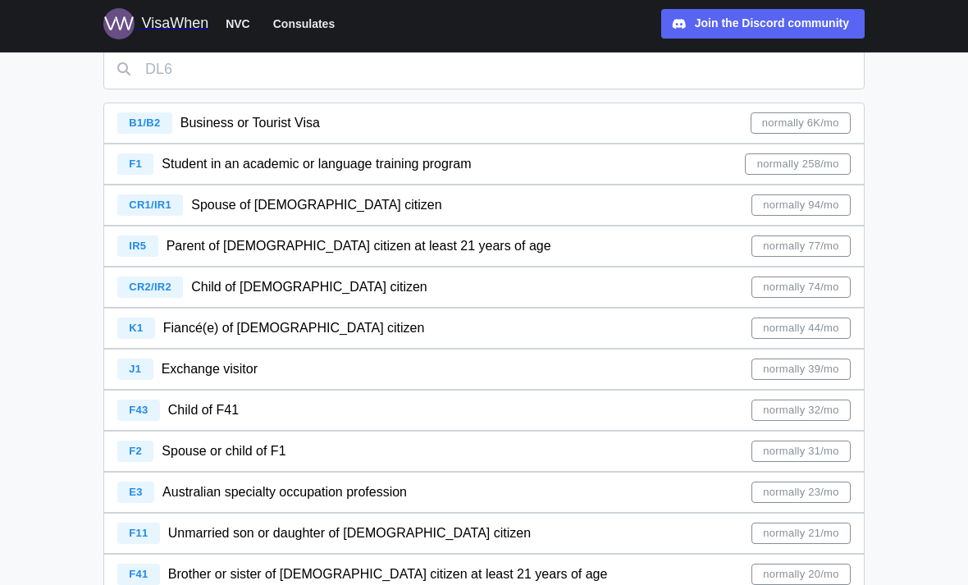  Describe the element at coordinates (303, 24) in the screenshot. I see `button: Consulates` at that location.